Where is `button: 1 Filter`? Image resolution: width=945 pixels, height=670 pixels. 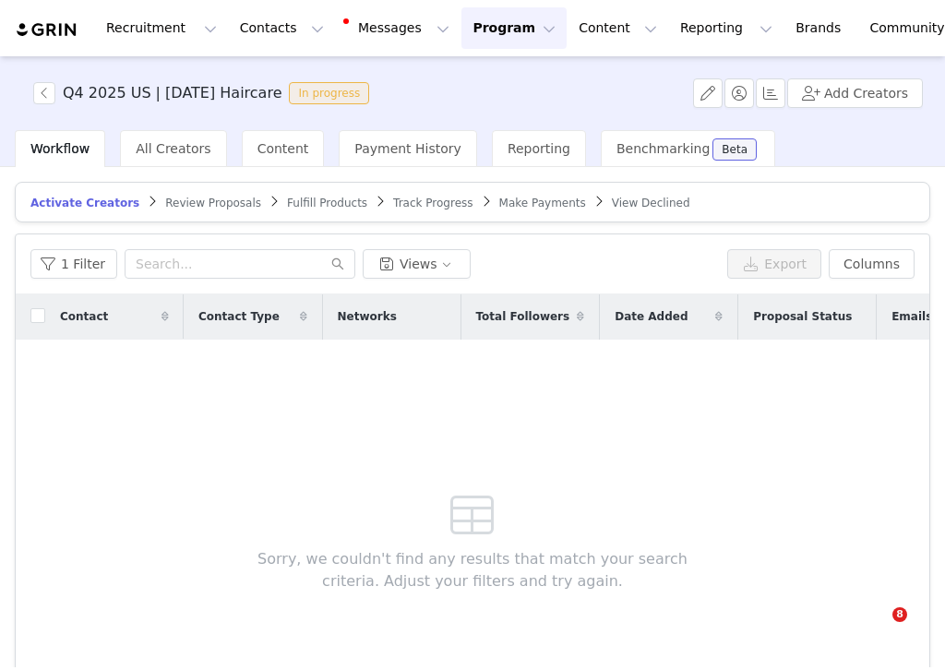 button: 1 Filter is located at coordinates (74, 264).